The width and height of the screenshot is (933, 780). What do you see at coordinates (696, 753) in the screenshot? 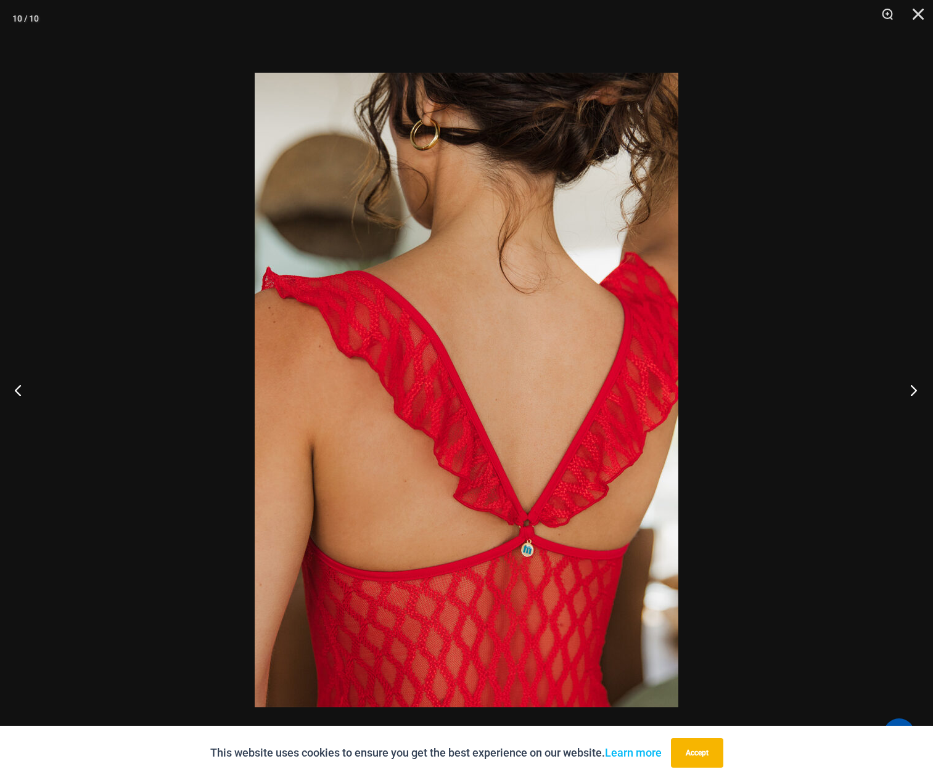
I see `button: Accept` at bounding box center [696, 753].